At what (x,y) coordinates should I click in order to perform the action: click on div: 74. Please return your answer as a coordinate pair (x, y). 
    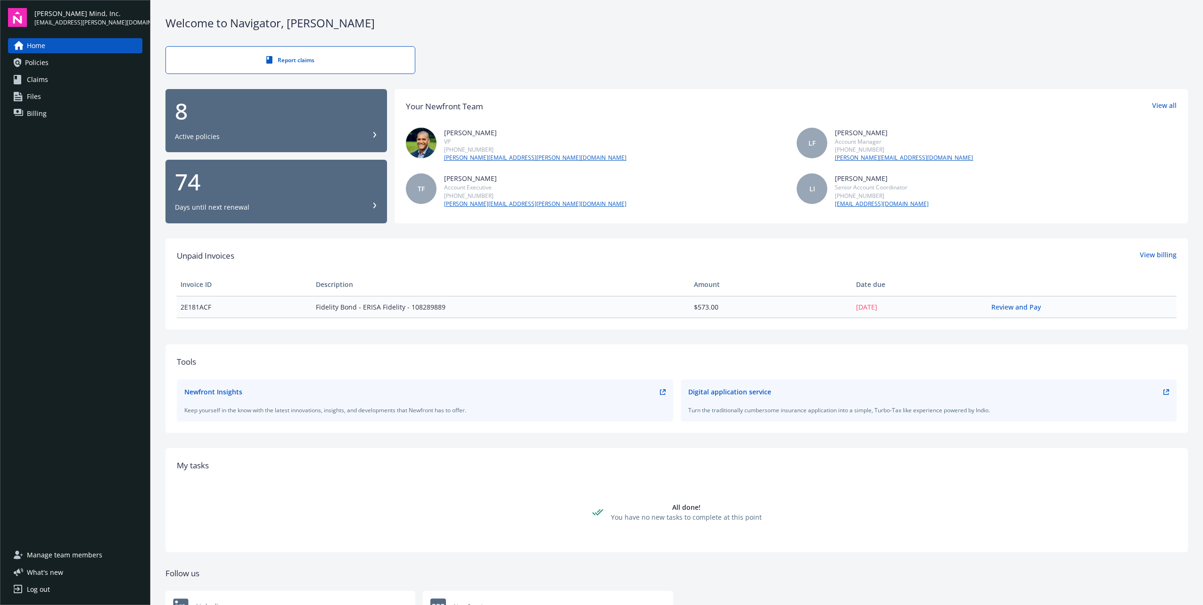
    Looking at the image, I should click on (276, 182).